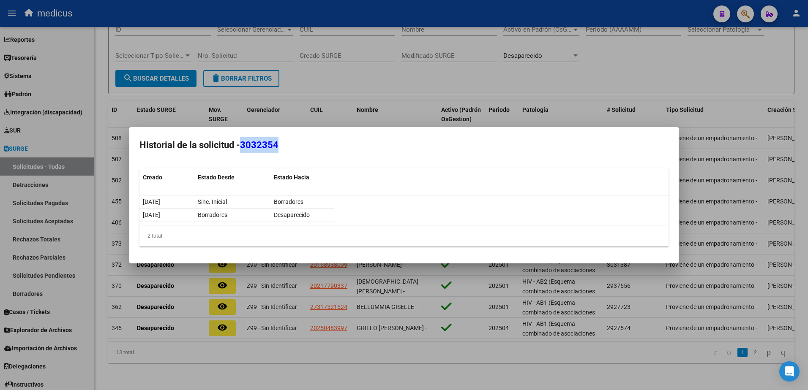 The height and width of the screenshot is (390, 808). I want to click on datatable-header-cell: Creado, so click(167, 177).